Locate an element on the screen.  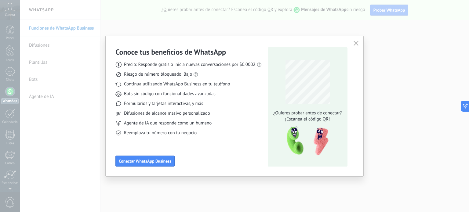
h3: Conoce tus beneficios de WhatsApp is located at coordinates (171, 52).